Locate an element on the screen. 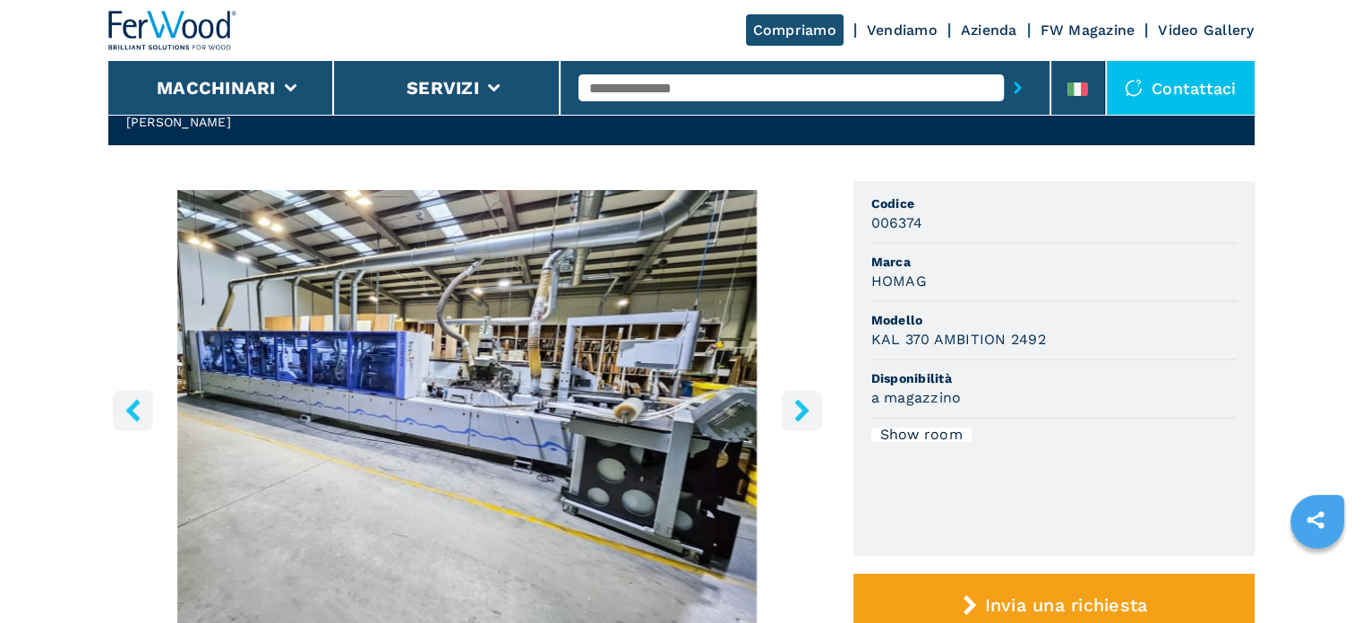 Image resolution: width=1362 pixels, height=623 pixels. a: Video Gallery is located at coordinates (1206, 30).